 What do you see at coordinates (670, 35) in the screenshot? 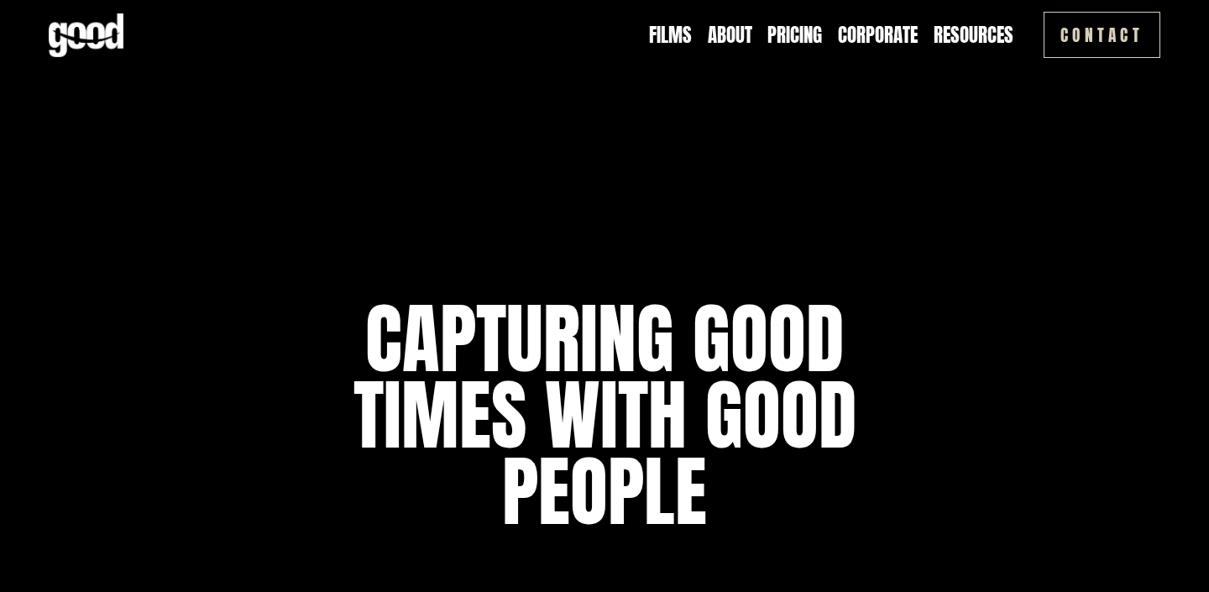
I see `a: Films` at bounding box center [670, 35].